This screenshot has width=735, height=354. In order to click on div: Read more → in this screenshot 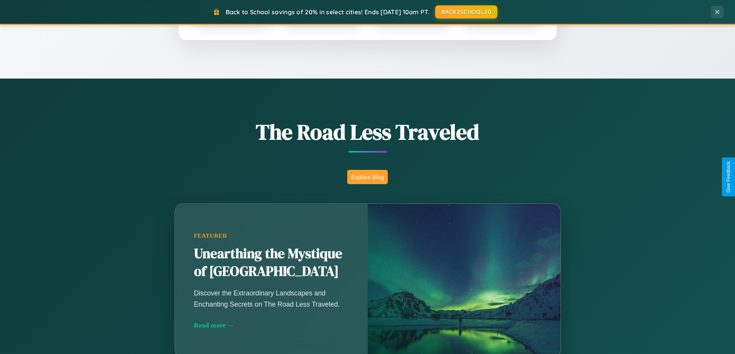, I will do `click(271, 326)`.